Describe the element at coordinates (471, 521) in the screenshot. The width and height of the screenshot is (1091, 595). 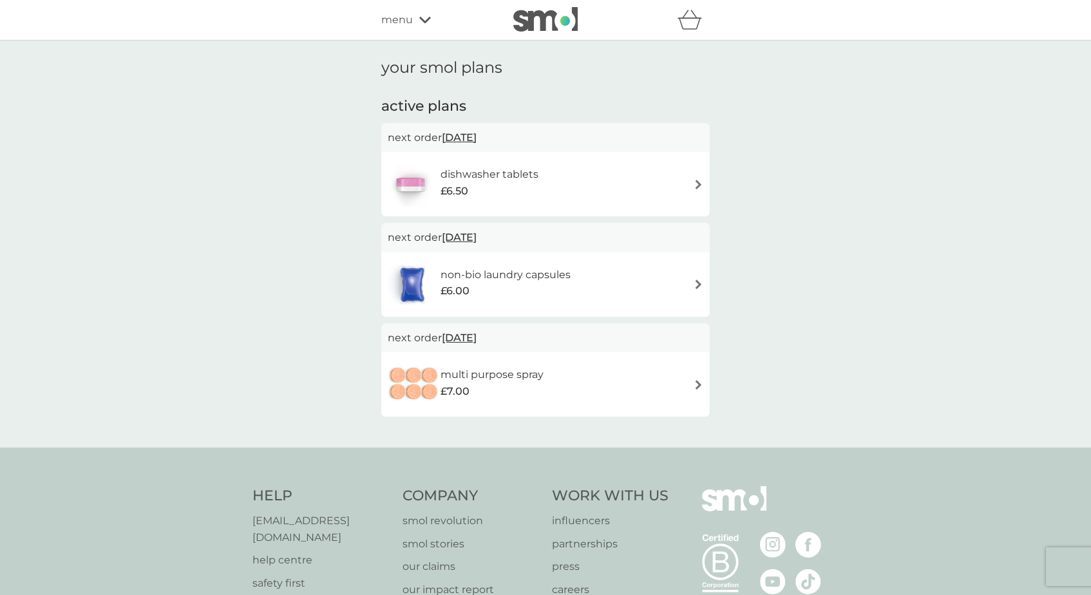
I see `p: smol revolution` at that location.